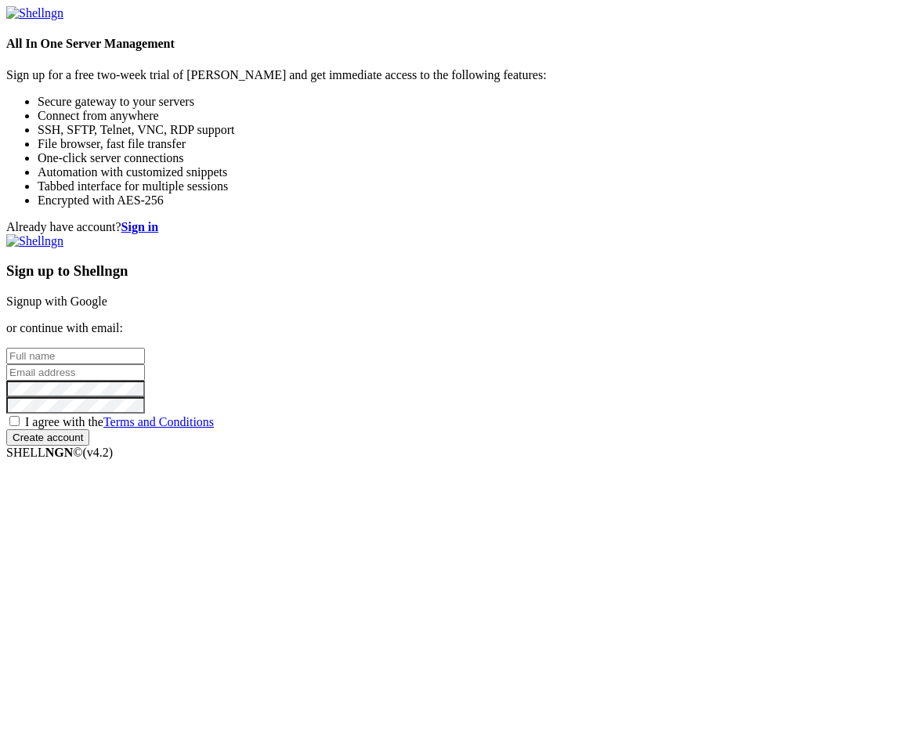 The width and height of the screenshot is (922, 741). Describe the element at coordinates (476, 130) in the screenshot. I see `li: SSH, SFTP, Telnet, VNC, RDP support` at that location.